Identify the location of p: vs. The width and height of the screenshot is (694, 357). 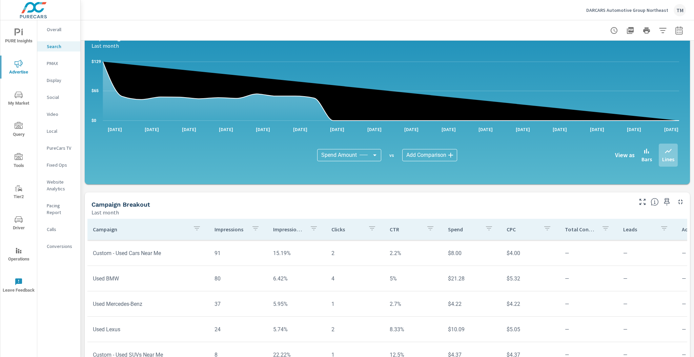
(392, 155).